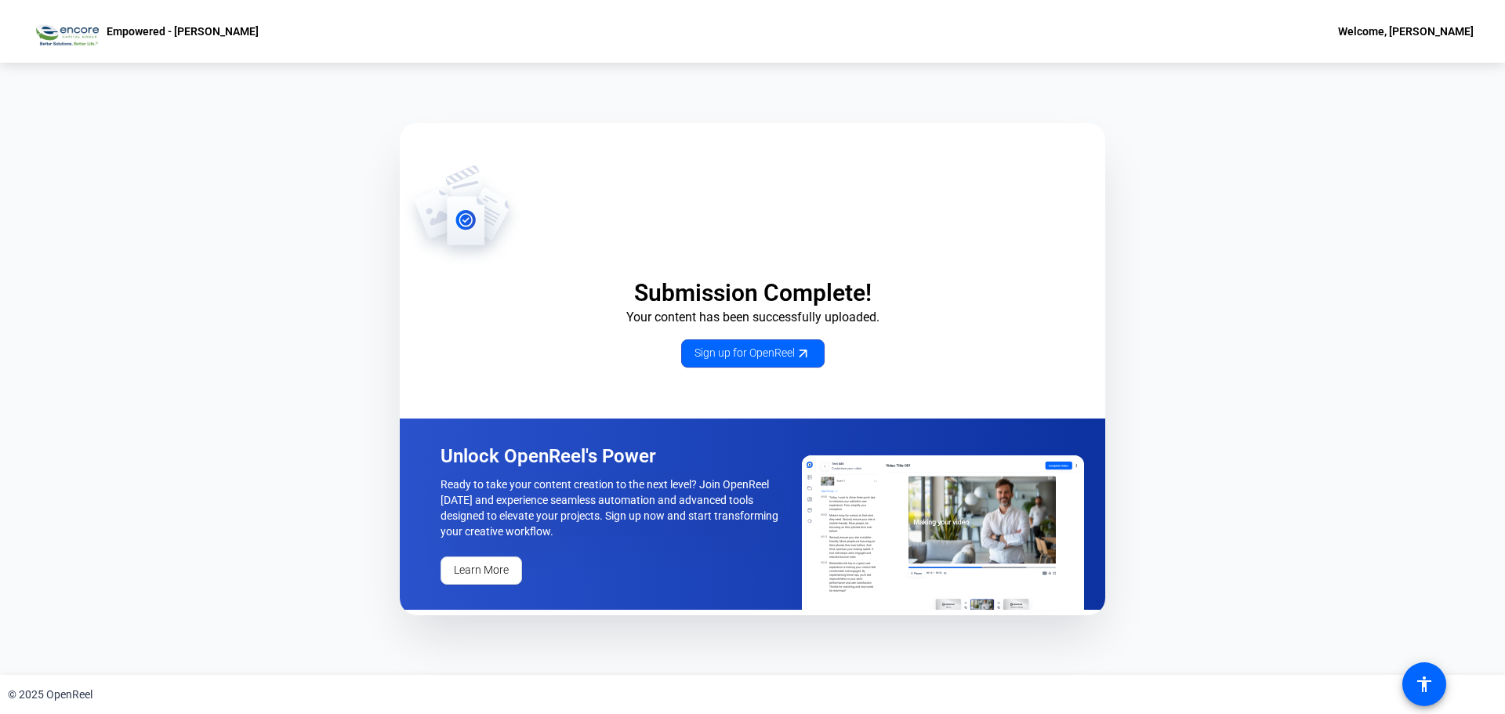  Describe the element at coordinates (65, 31) in the screenshot. I see `img: OpenReel logo` at that location.